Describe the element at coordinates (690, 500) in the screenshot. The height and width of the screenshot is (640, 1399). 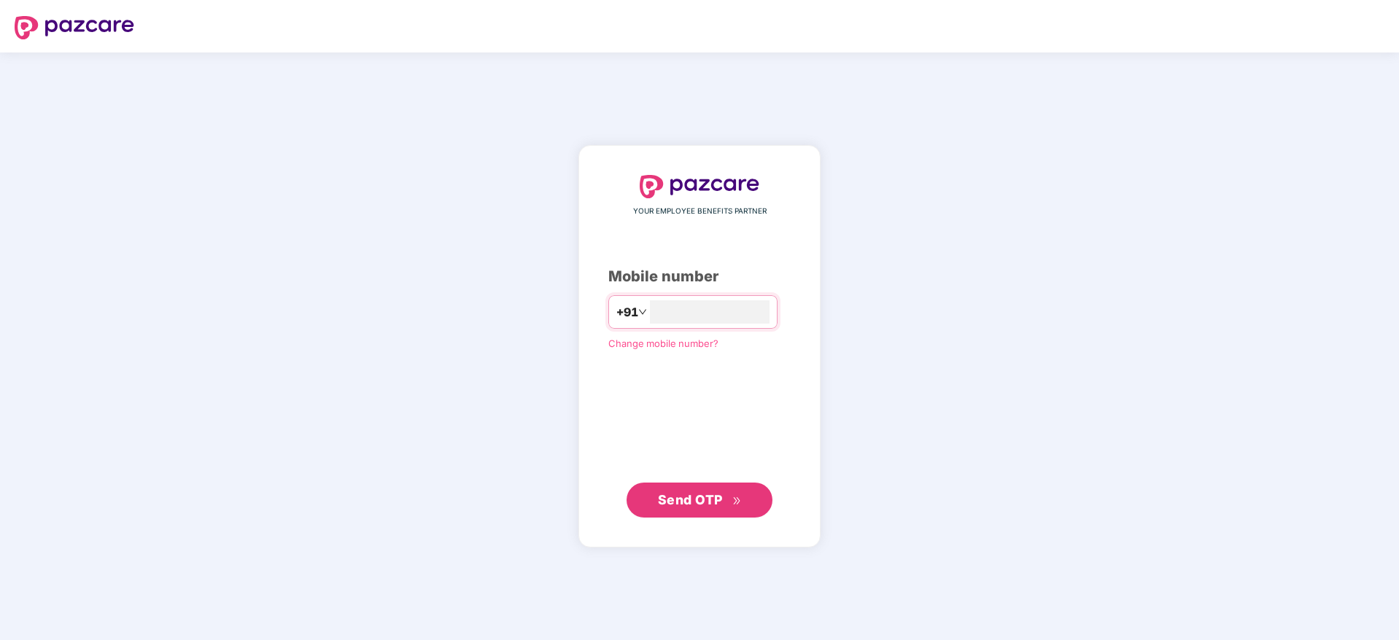
I see `span: Send OTP` at that location.